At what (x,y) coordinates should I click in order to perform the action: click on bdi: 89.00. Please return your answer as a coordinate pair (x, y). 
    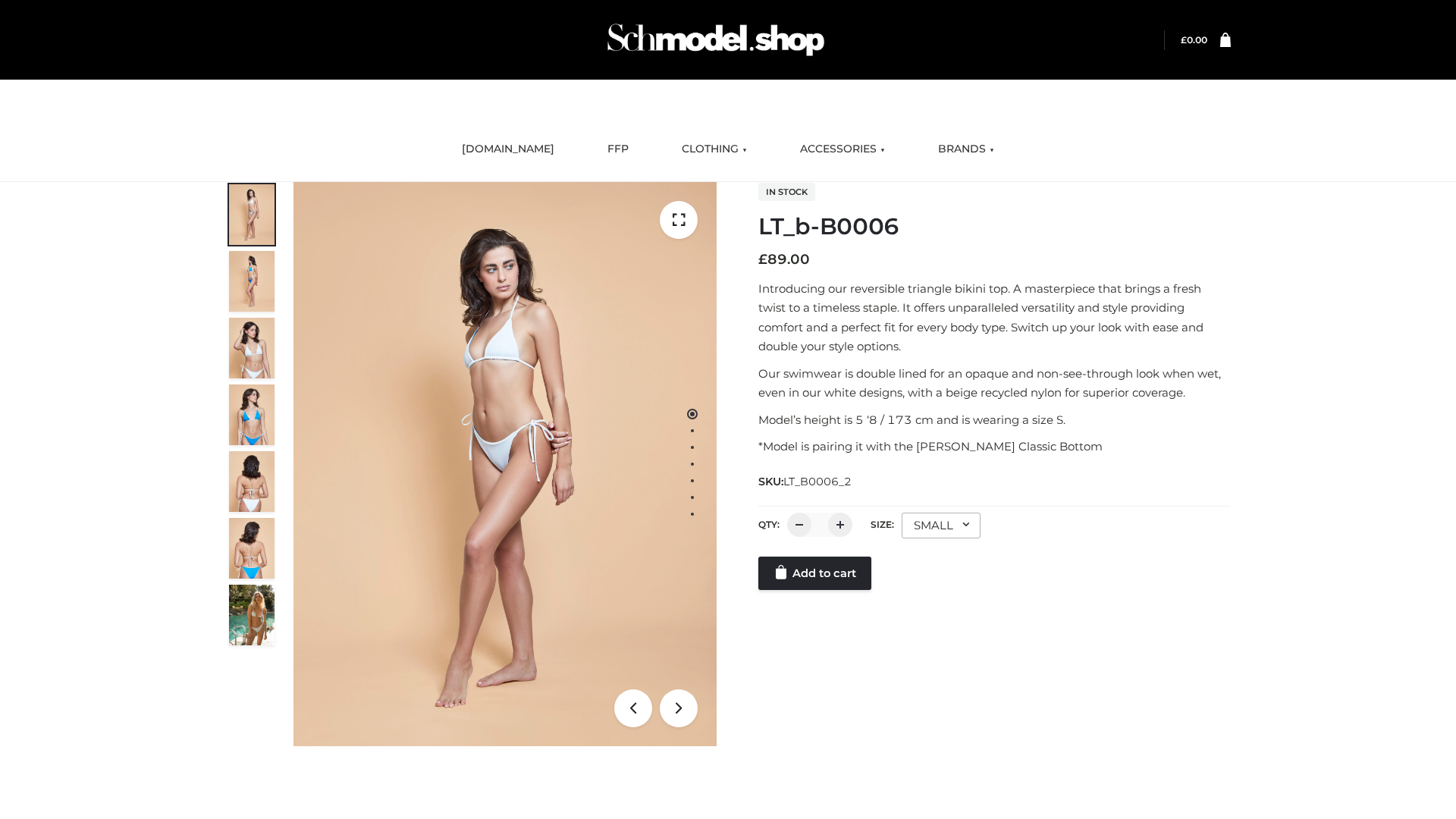
    Looking at the image, I should click on (784, 259).